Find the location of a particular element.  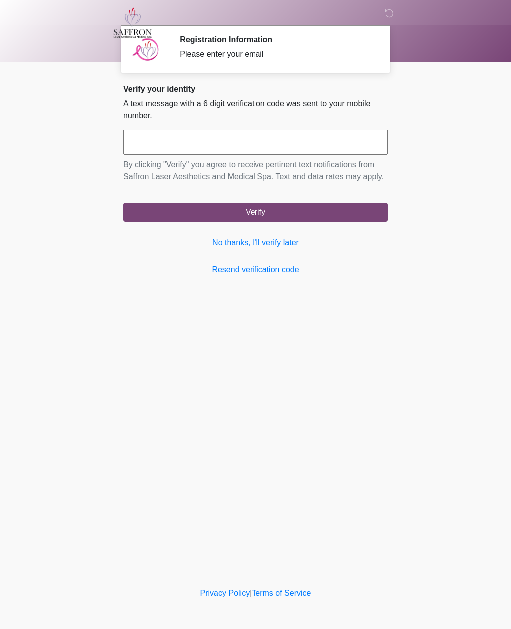

p: A text message with a 6 digit verification code was sent to your mobile number. is located at coordinates (256, 110).